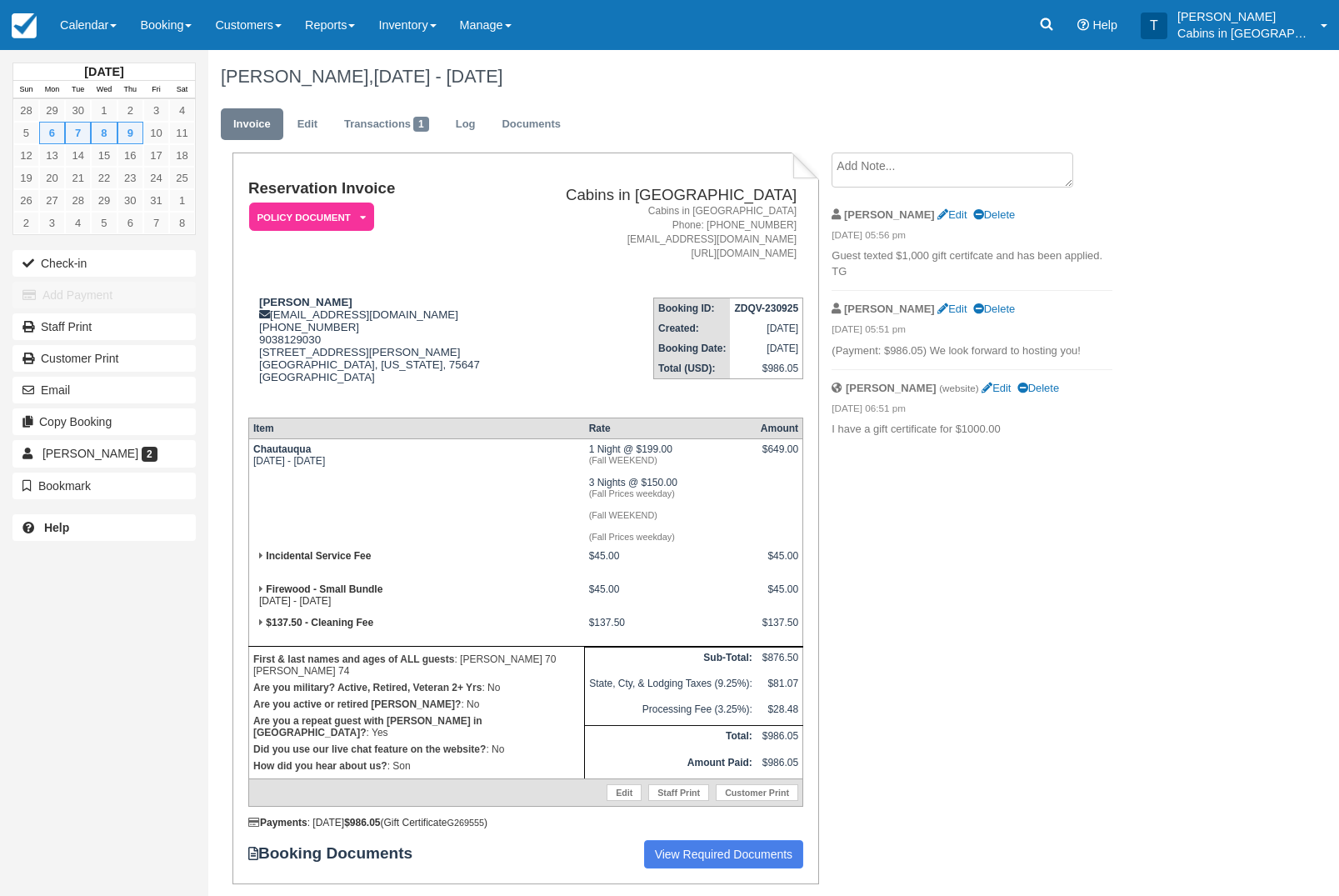 This screenshot has height=896, width=1339. Describe the element at coordinates (26, 155) in the screenshot. I see `a: 12` at that location.